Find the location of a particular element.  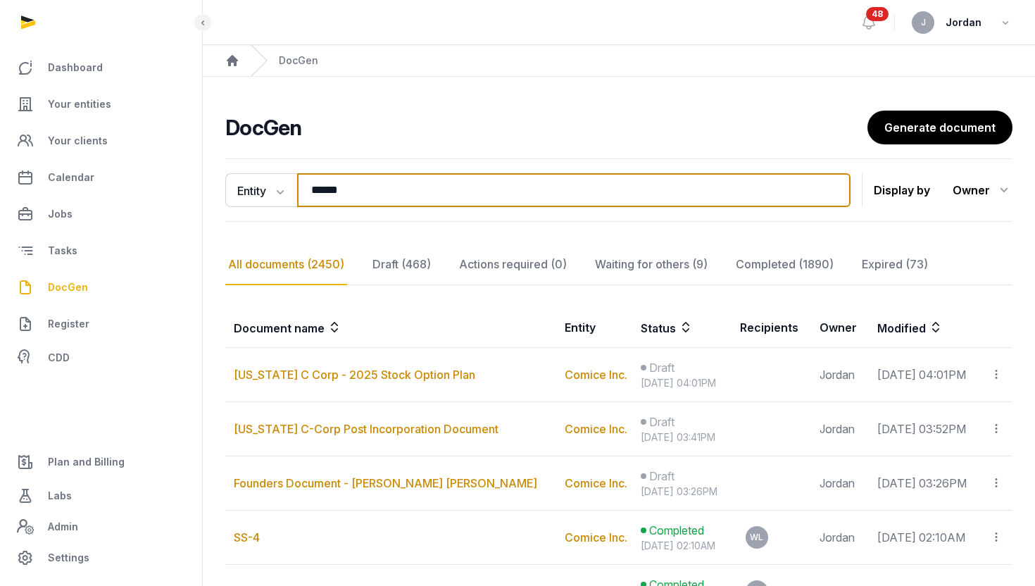

span: WL is located at coordinates (757, 537).